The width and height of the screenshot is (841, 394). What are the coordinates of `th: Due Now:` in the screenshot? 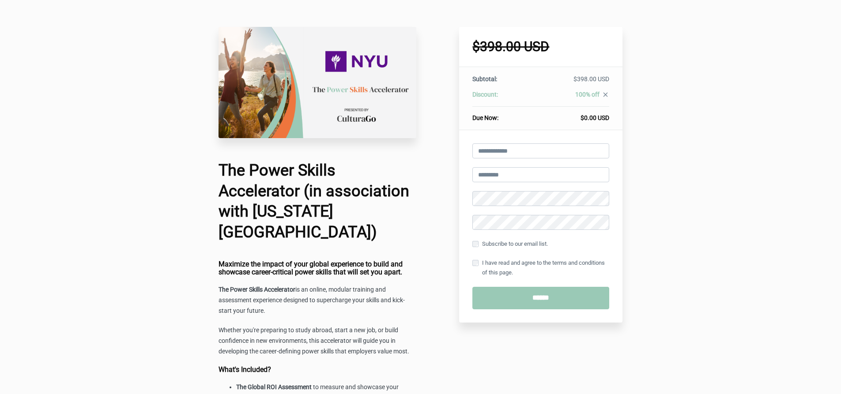 It's located at (501, 115).